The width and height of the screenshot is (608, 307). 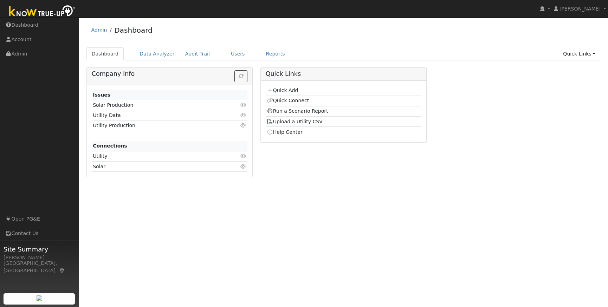 What do you see at coordinates (285, 132) in the screenshot?
I see `a: Help Center` at bounding box center [285, 132].